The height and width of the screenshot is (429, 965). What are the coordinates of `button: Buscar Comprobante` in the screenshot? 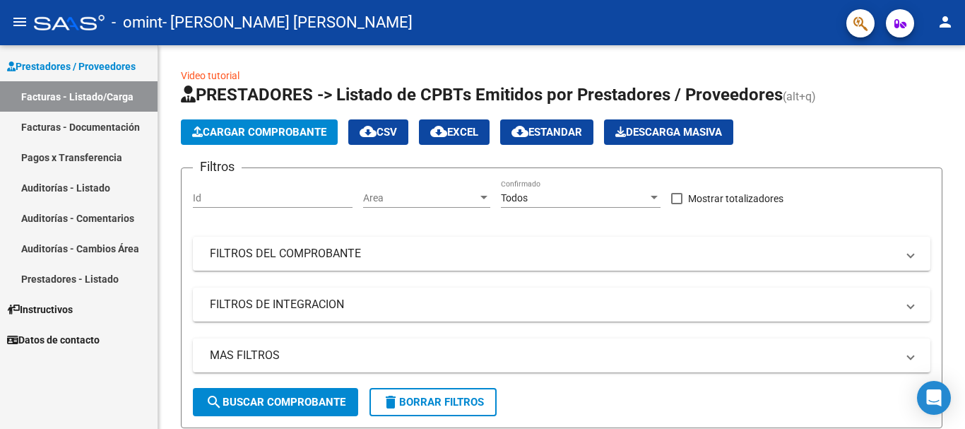 It's located at (275, 402).